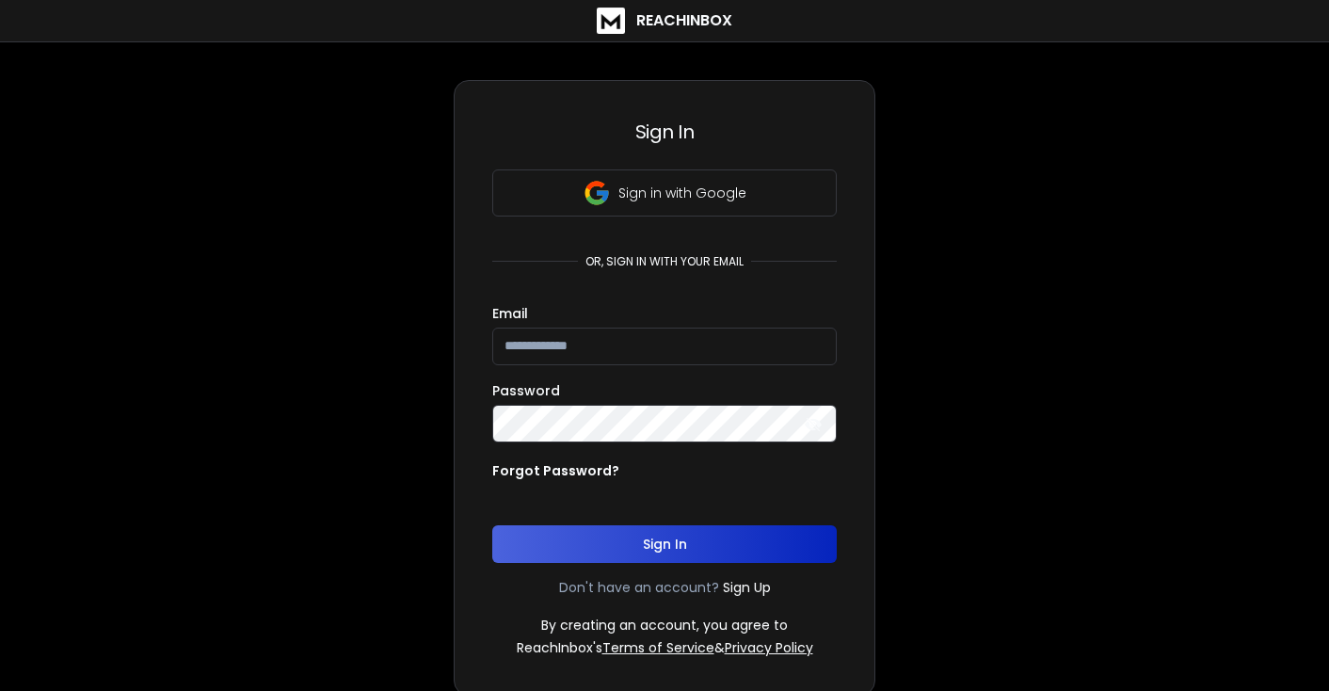  Describe the element at coordinates (664, 262) in the screenshot. I see `p: or, sign in with your email` at that location.